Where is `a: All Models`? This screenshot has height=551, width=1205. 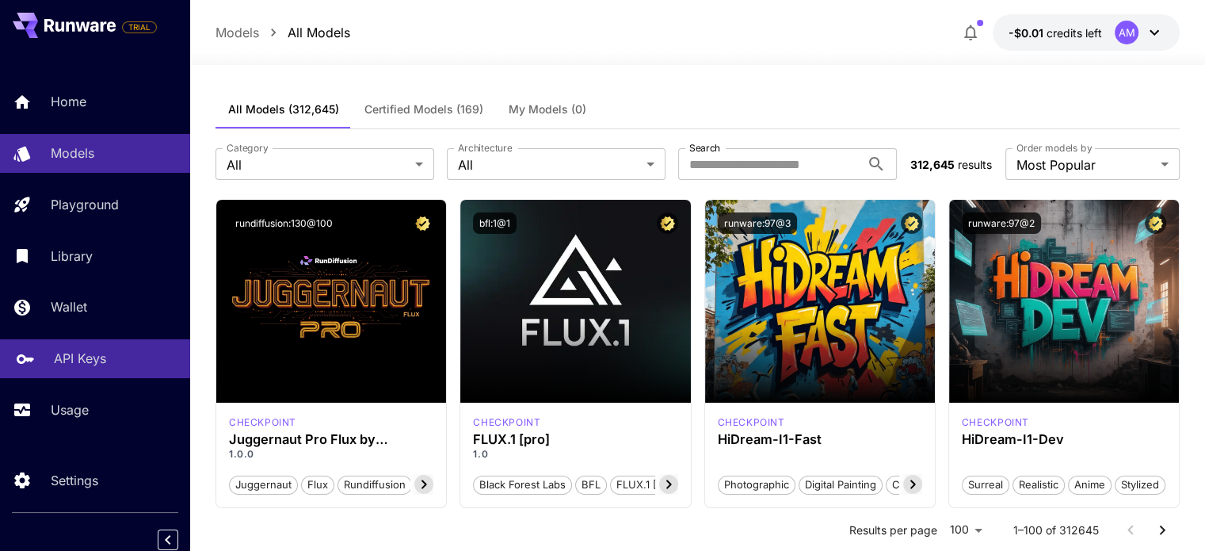
a: All Models is located at coordinates (318, 32).